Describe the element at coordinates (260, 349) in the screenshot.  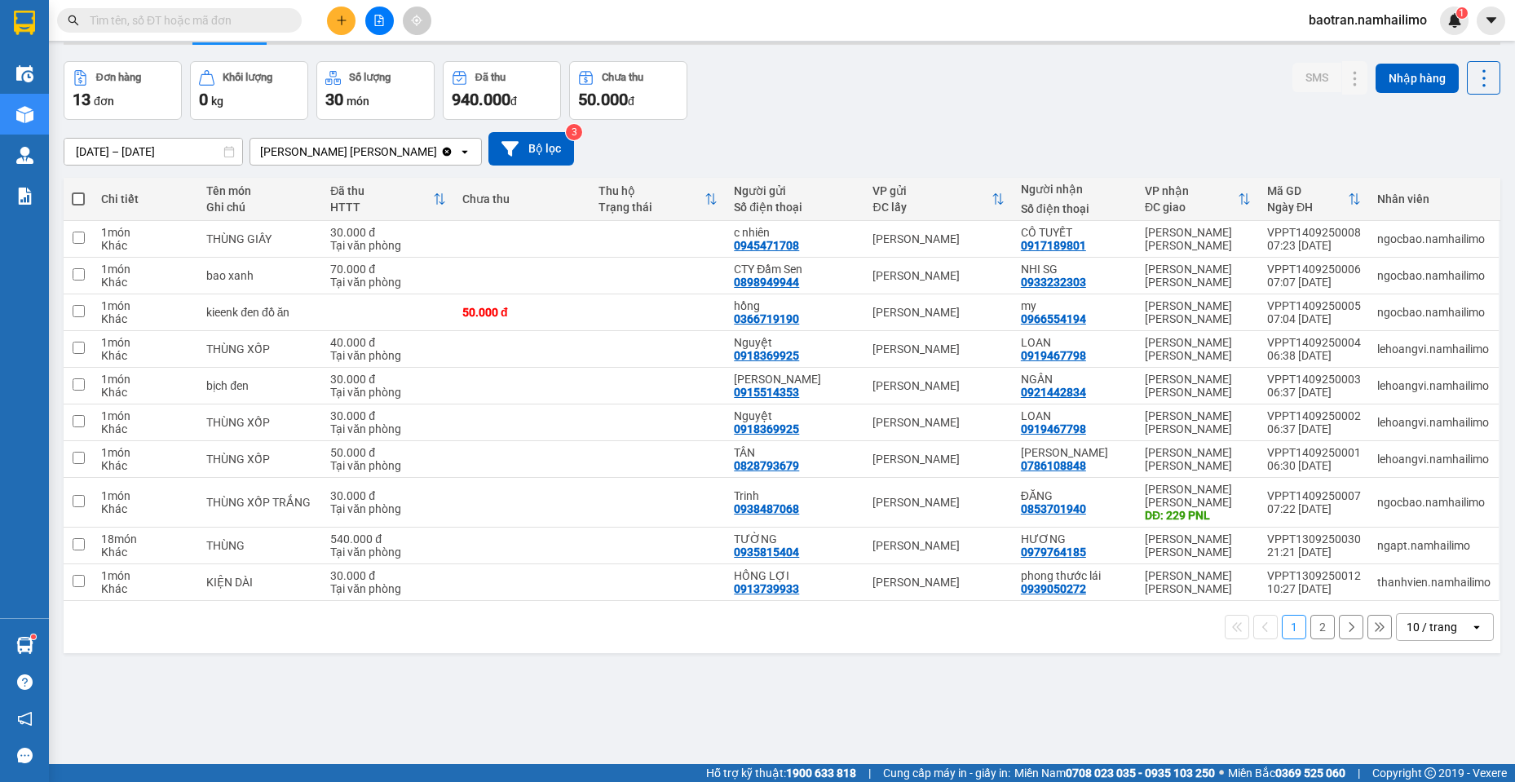
I see `div: THÙNG XỐP` at that location.